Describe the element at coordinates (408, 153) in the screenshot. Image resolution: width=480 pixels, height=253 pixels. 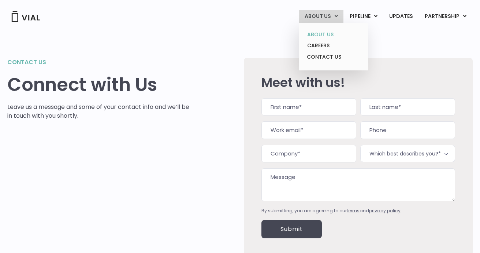
I see `span: Which best describes you?*` at that location.